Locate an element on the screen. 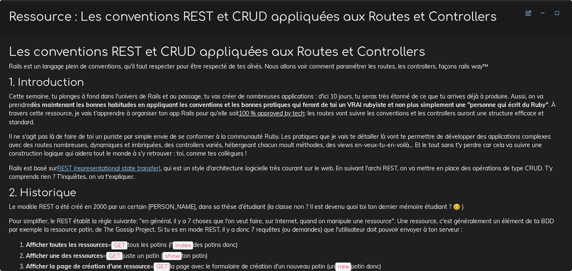 This screenshot has width=572, height=271. code: index is located at coordinates (183, 246).